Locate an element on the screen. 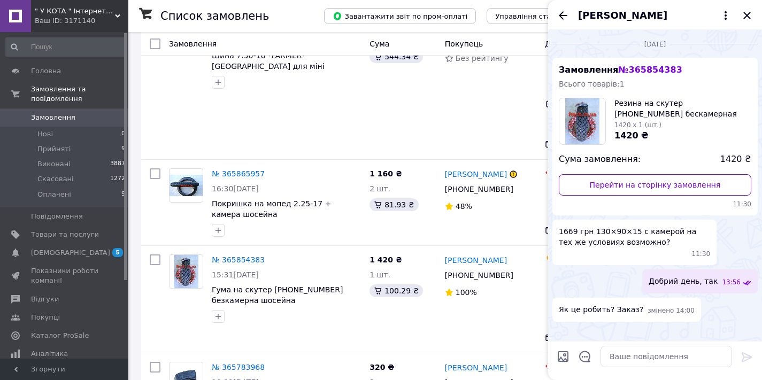  span: 320 ₴ is located at coordinates (382, 367).